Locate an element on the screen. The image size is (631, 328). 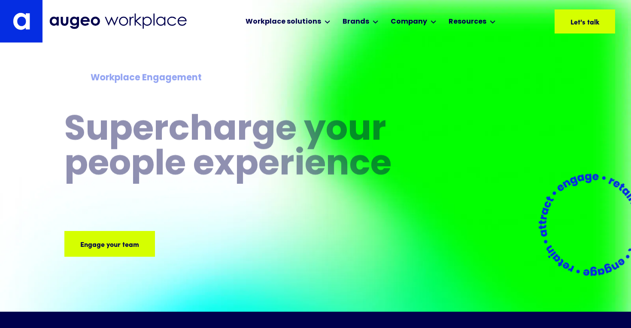
h1: Supercharge your people experience is located at coordinates (250, 148).